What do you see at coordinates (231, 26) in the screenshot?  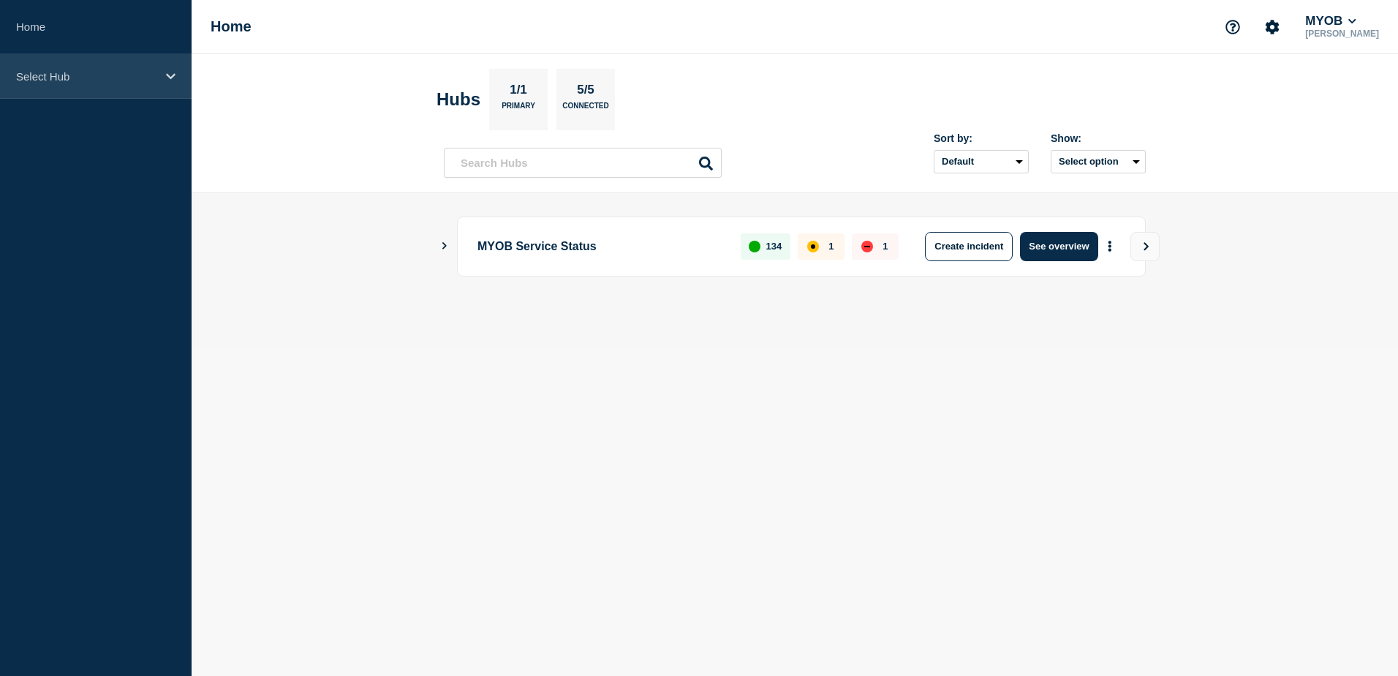 I see `h1: Home` at bounding box center [231, 26].